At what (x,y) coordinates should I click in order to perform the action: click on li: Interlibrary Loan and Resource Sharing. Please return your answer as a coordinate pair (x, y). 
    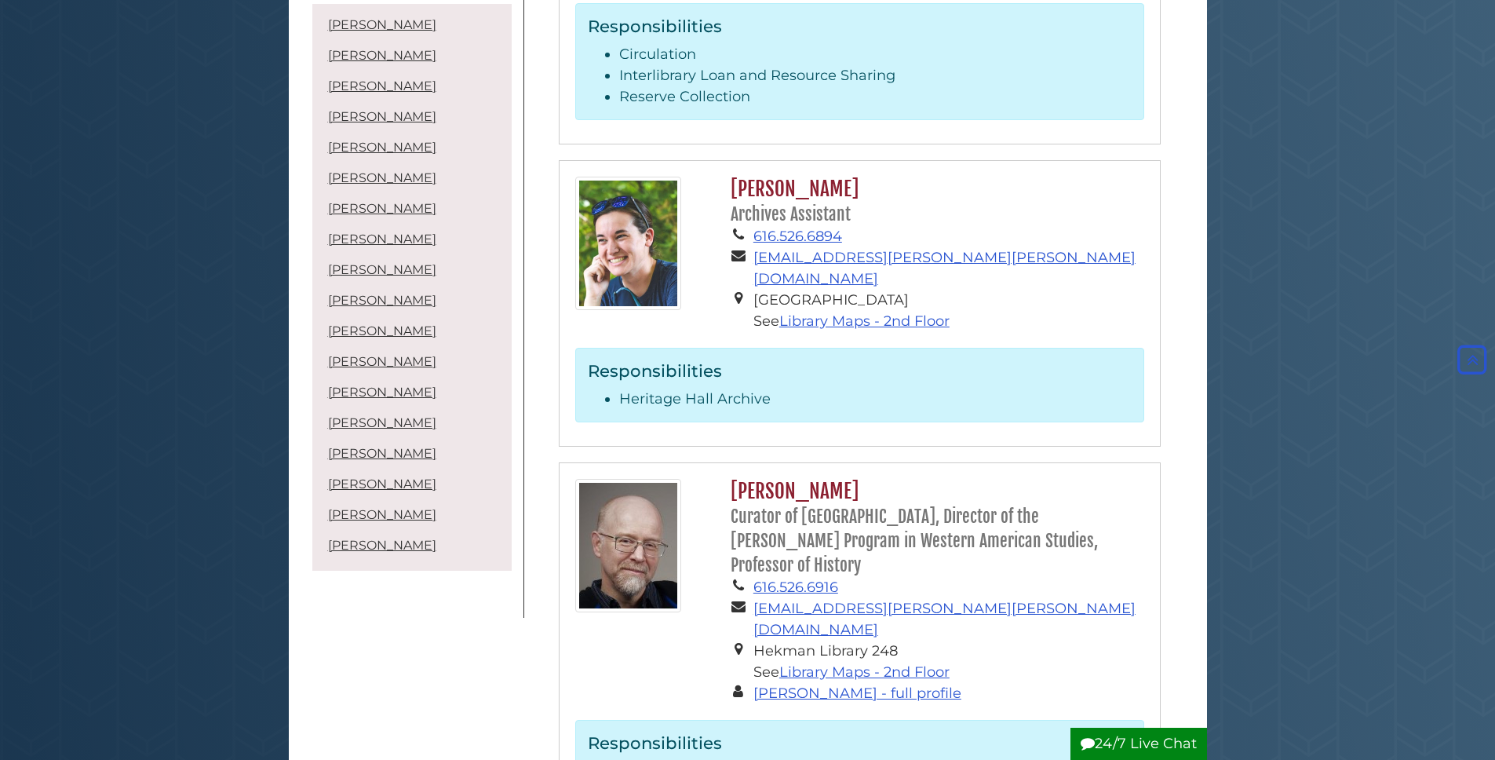
    Looking at the image, I should click on (875, 75).